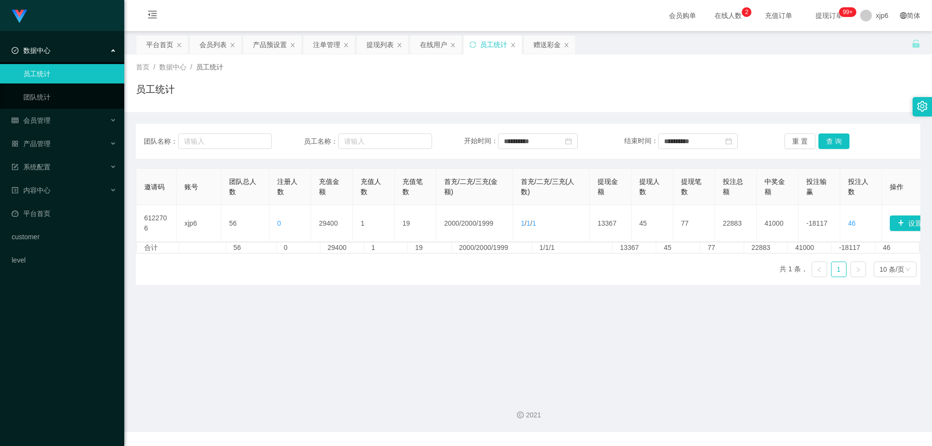 This screenshot has height=446, width=932. What do you see at coordinates (64, 237) in the screenshot?
I see `a: customer` at bounding box center [64, 237].